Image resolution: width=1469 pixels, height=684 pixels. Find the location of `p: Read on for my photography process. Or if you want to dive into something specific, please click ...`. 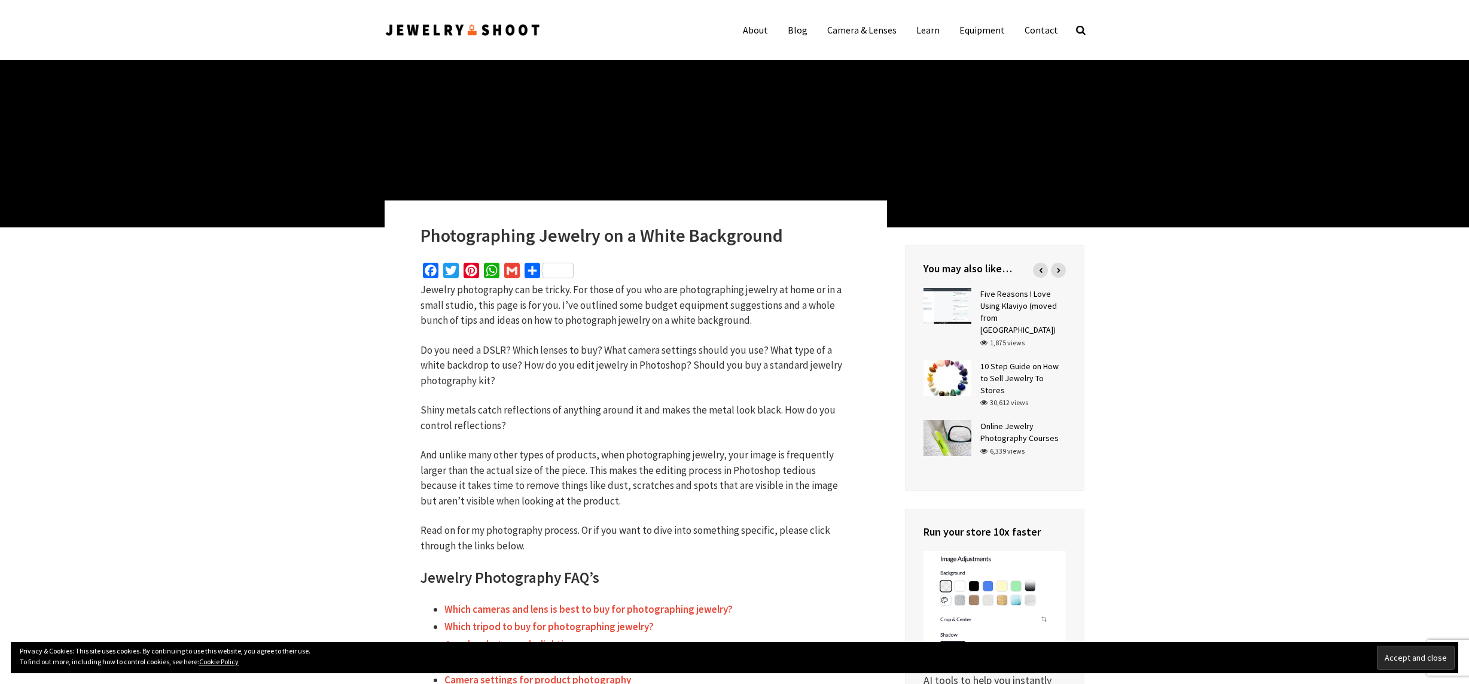

p: Read on for my photography process. Or if you want to dive into something specific, please click ... is located at coordinates (636, 538).